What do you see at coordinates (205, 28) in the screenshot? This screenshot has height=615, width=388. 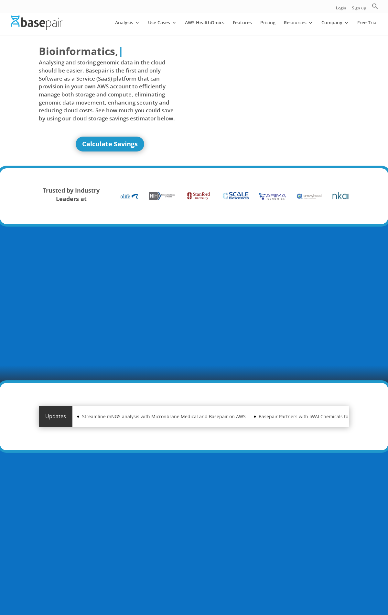 I see `a: AWS HealthOmics` at bounding box center [205, 28].